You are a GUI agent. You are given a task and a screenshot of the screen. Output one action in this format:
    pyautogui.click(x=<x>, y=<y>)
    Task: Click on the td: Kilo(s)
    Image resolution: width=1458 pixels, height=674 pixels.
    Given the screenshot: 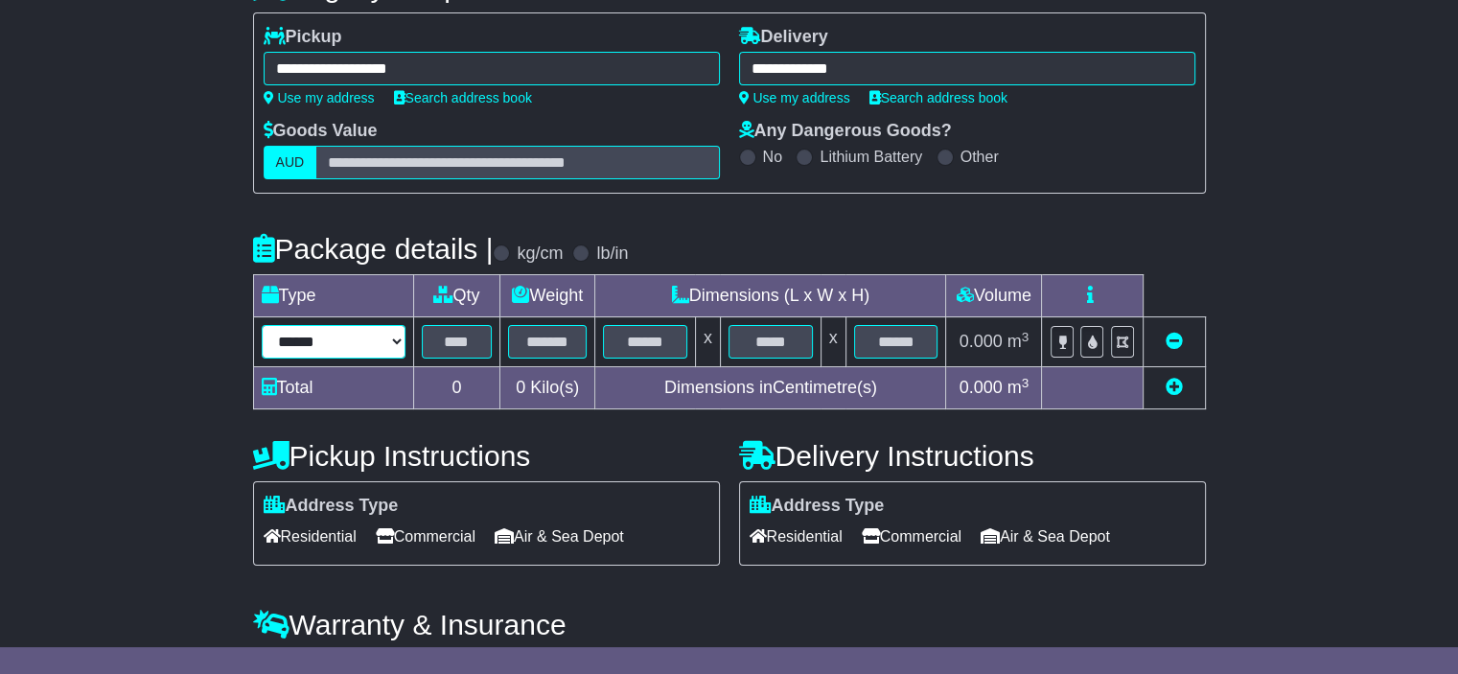 What is the action you would take?
    pyautogui.click(x=547, y=388)
    